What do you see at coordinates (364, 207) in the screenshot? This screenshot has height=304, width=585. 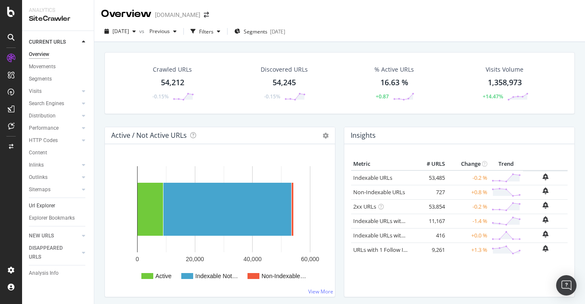 I see `a: 2xx URLs` at bounding box center [364, 207].